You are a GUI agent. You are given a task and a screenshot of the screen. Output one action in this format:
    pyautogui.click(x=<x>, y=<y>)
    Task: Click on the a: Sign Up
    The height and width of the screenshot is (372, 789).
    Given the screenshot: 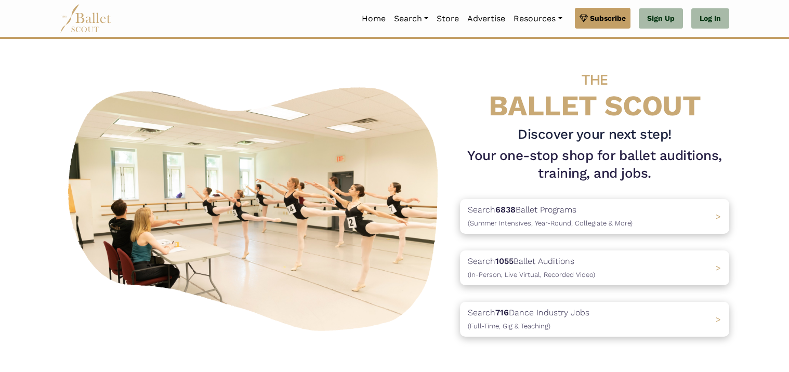 What is the action you would take?
    pyautogui.click(x=661, y=19)
    